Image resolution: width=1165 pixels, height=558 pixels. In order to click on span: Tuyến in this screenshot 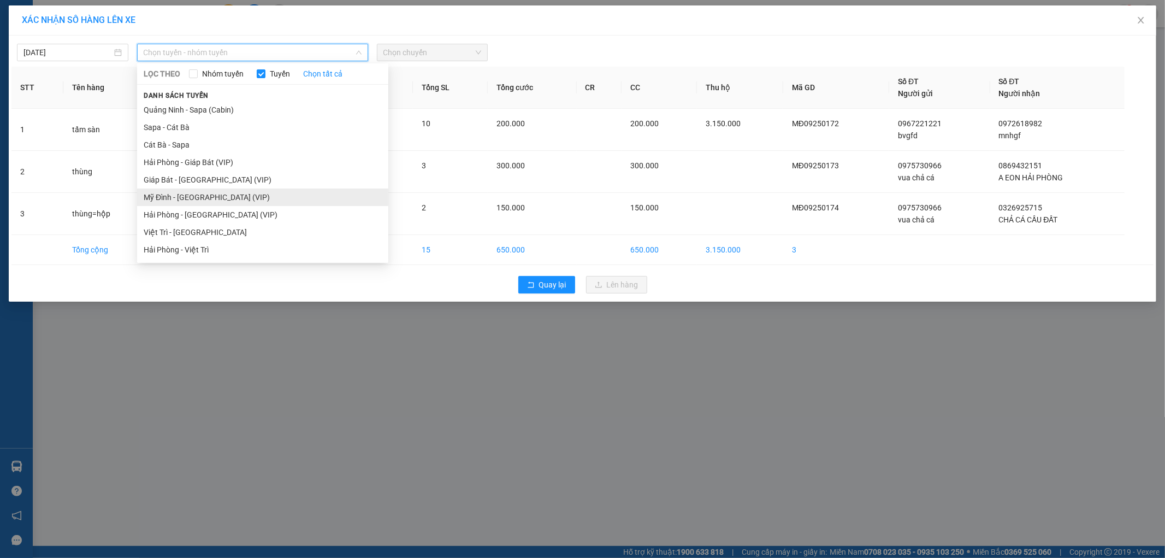, I will do `click(280, 74)`.